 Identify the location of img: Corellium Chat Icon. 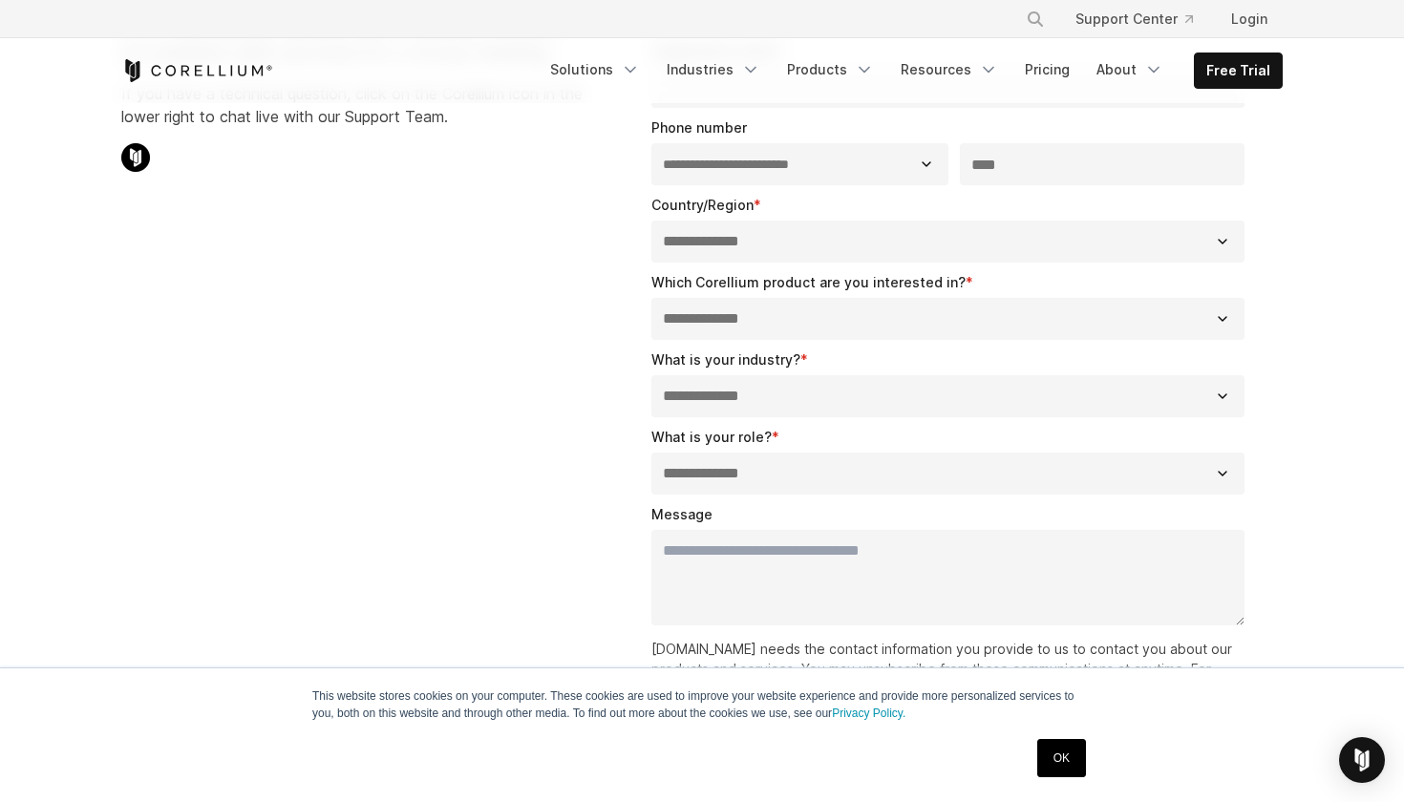
(136, 158).